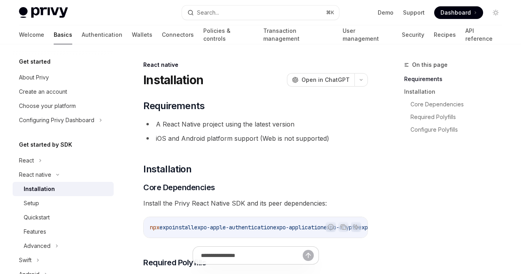  What do you see at coordinates (496, 13) in the screenshot?
I see `button: Toggle dark mode` at bounding box center [496, 13].